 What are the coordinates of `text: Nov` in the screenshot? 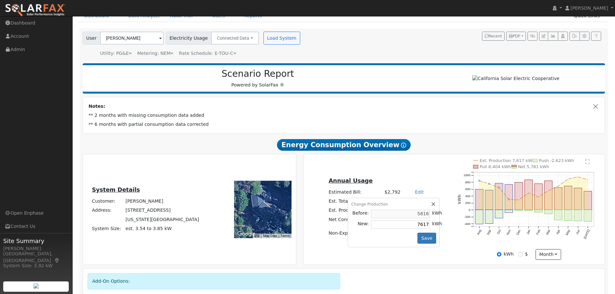 It's located at (509, 232).